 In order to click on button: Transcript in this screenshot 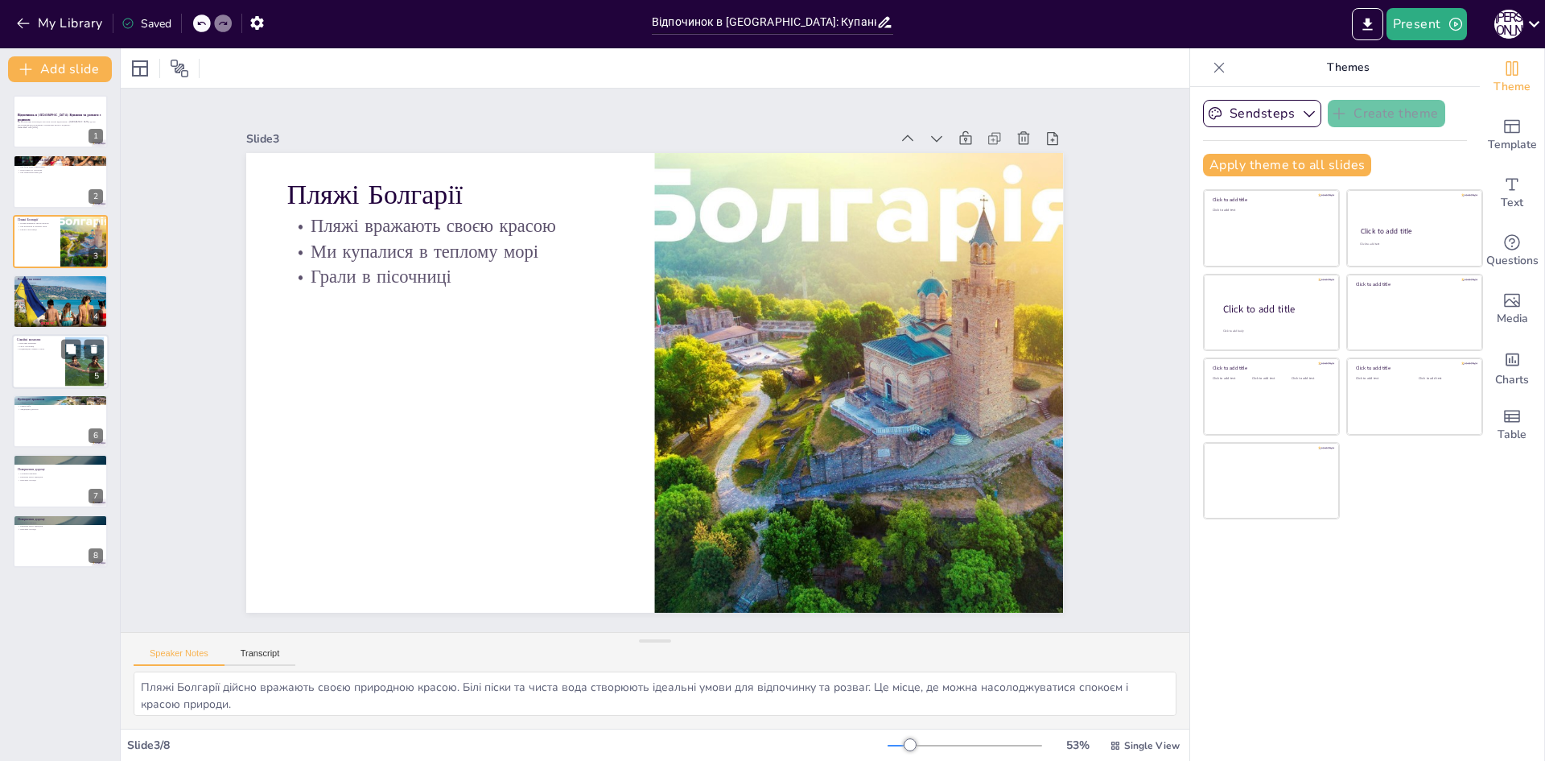, I will do `click(260, 657)`.